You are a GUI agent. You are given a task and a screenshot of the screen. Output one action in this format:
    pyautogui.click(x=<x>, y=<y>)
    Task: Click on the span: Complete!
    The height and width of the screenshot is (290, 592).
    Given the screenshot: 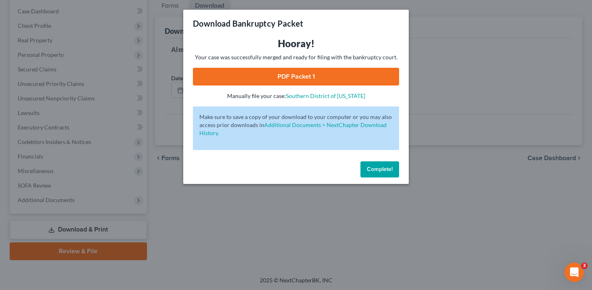 What is the action you would take?
    pyautogui.click(x=380, y=169)
    